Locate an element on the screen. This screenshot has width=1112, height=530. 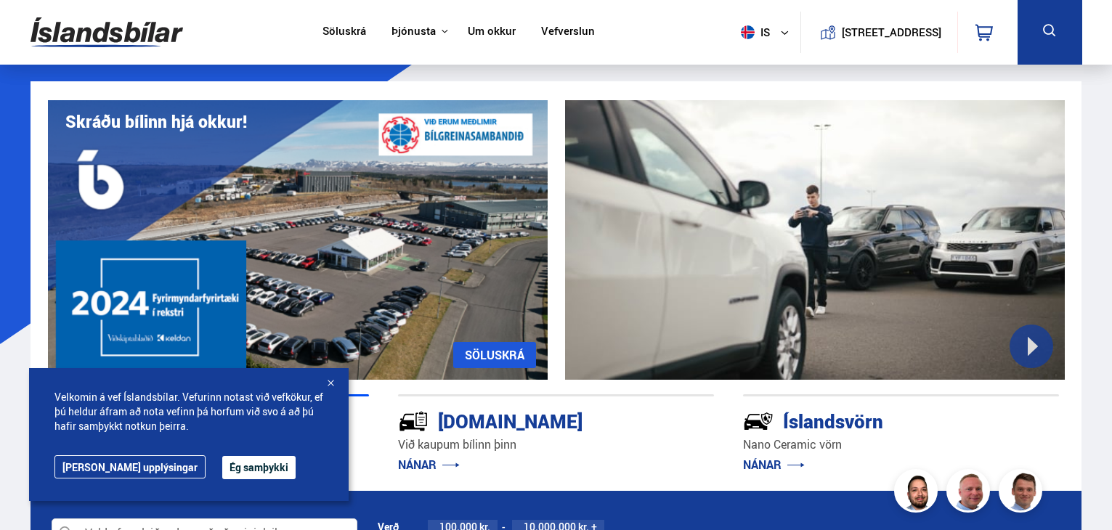
img: nhp88E3Fdnt1Opn2.png is located at coordinates (918, 493).